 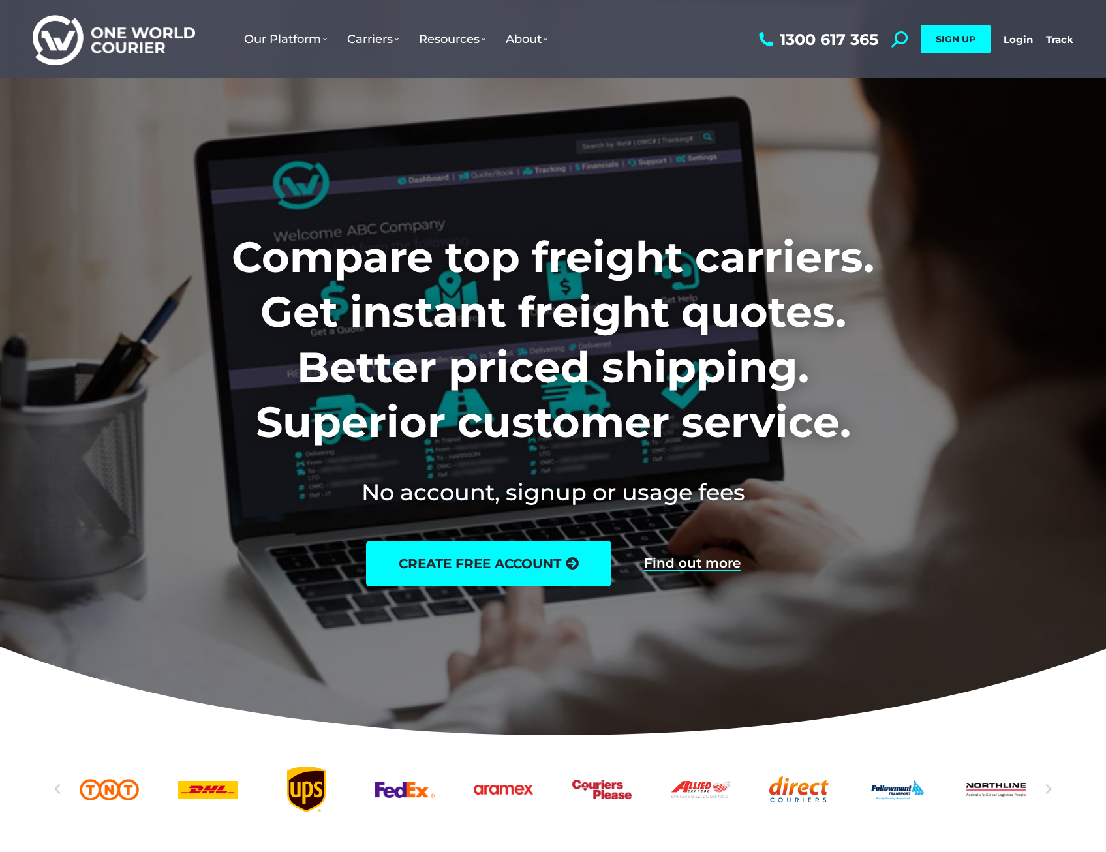 What do you see at coordinates (996, 789) in the screenshot?
I see `a: Northline logo` at bounding box center [996, 789].